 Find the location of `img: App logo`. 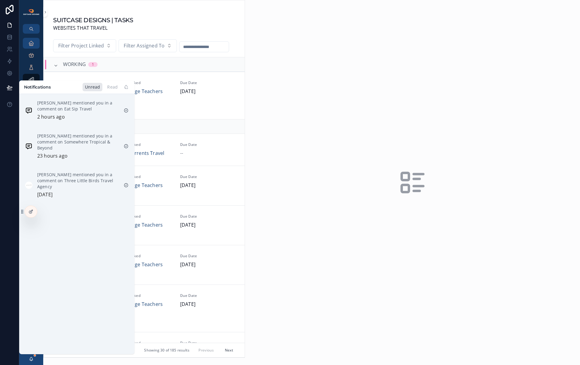

img: App logo is located at coordinates (31, 12).